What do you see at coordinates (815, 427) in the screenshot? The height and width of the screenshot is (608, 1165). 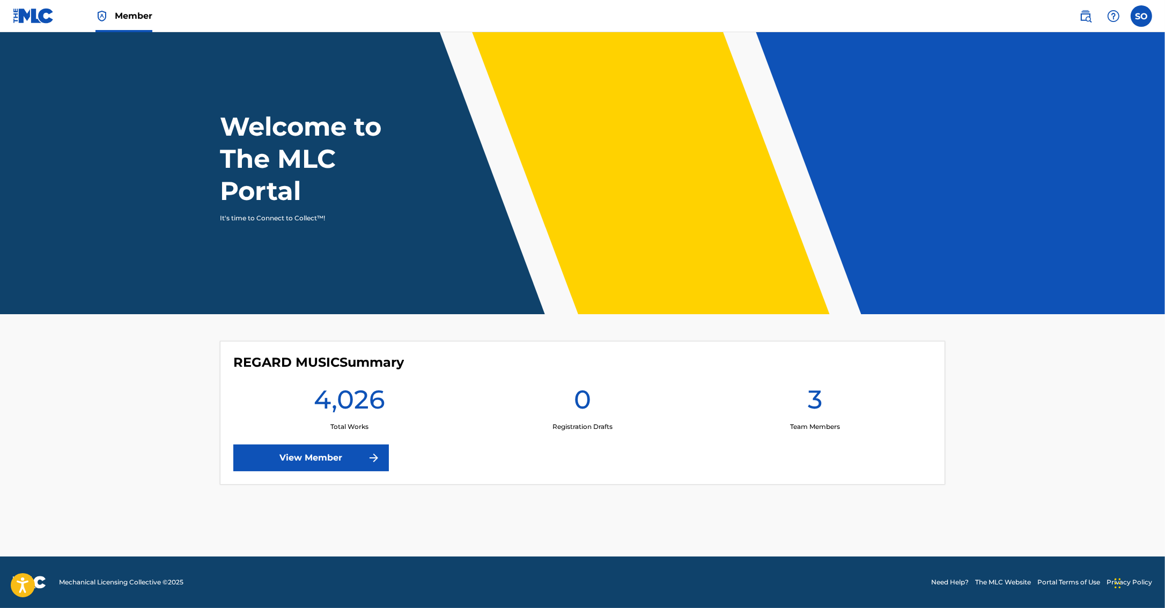 I see `p: Team Members` at bounding box center [815, 427].